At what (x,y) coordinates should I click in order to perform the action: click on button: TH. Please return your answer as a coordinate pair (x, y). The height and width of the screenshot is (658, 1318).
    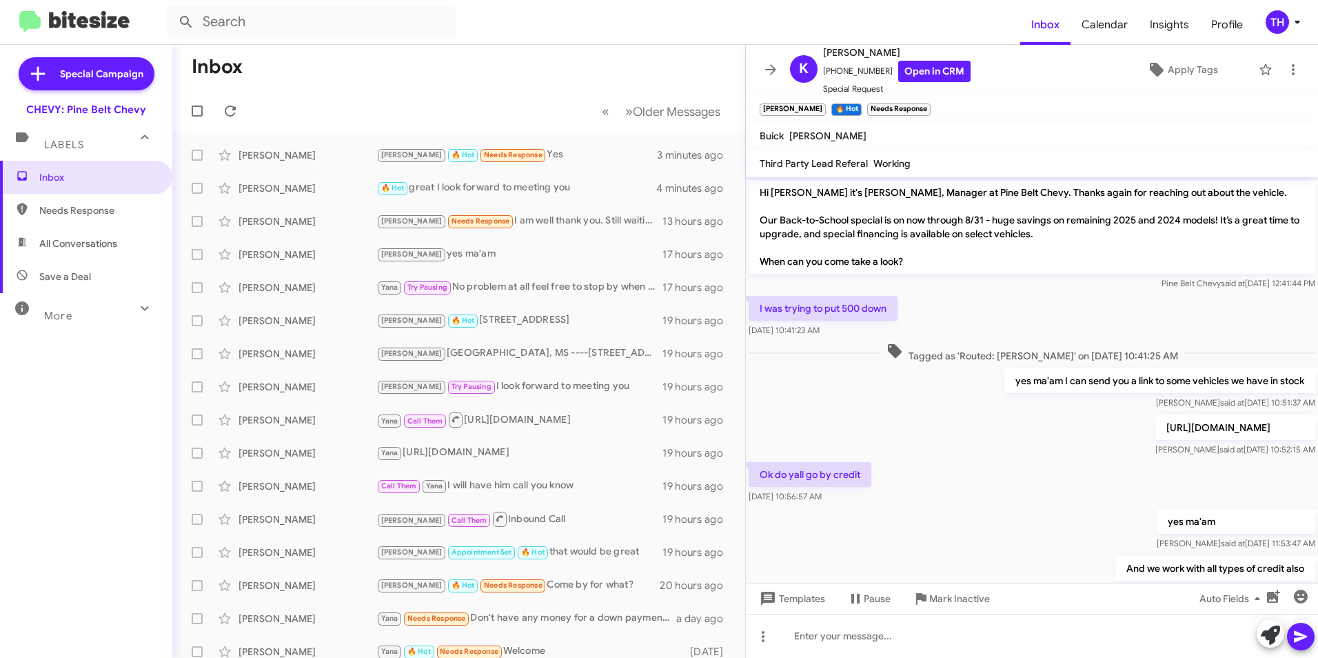
    Looking at the image, I should click on (1278, 22).